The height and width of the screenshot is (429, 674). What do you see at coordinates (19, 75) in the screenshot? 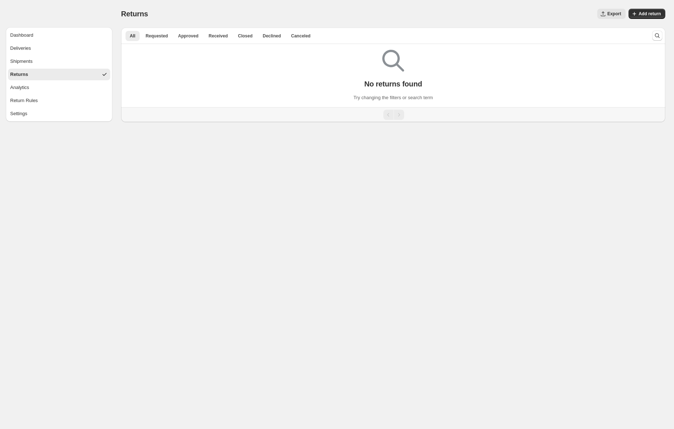
I see `div: Returns` at bounding box center [19, 75].